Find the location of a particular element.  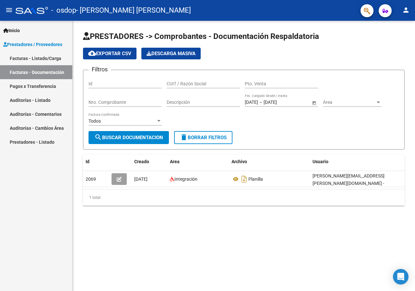

span: Exportar CSV is located at coordinates (110, 53).